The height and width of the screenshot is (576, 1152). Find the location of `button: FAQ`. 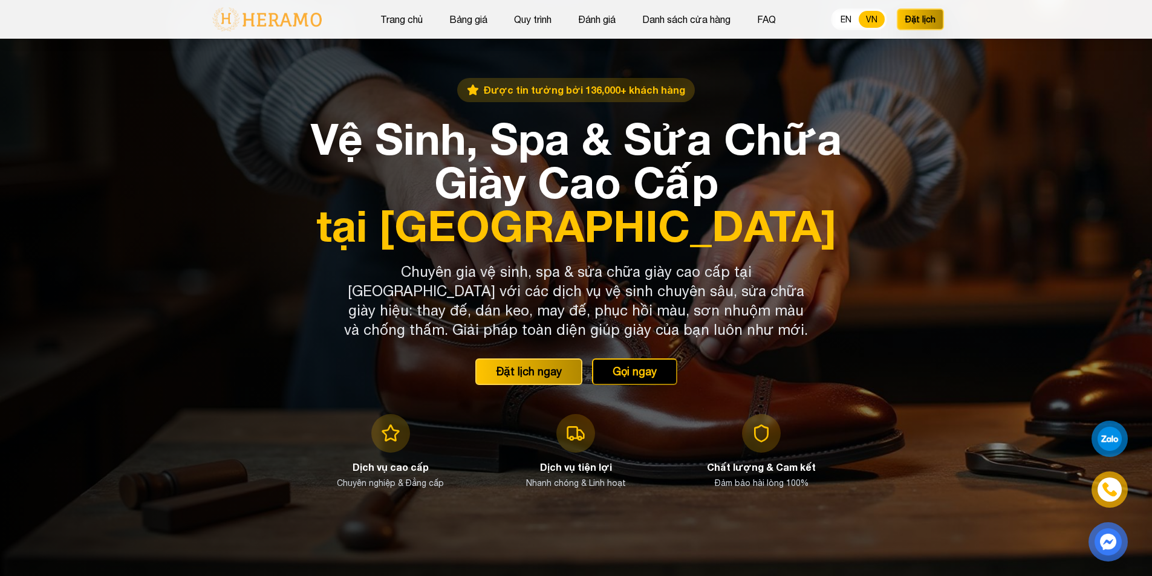

button: FAQ is located at coordinates (766, 19).